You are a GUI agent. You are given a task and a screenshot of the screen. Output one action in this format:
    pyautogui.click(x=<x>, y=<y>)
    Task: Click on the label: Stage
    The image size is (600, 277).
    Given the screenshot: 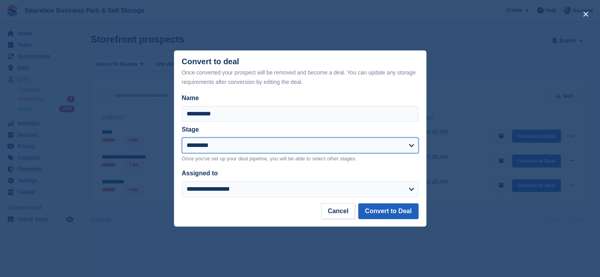 What is the action you would take?
    pyautogui.click(x=190, y=129)
    